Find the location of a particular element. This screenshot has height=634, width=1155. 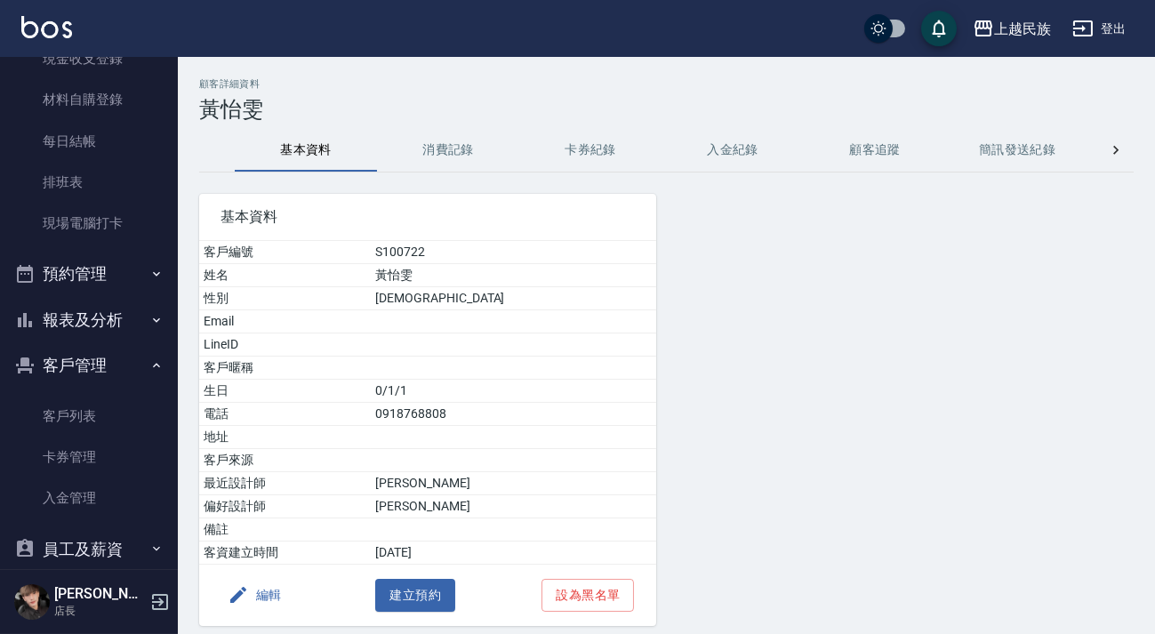

a: 入金管理 is located at coordinates (89, 498).